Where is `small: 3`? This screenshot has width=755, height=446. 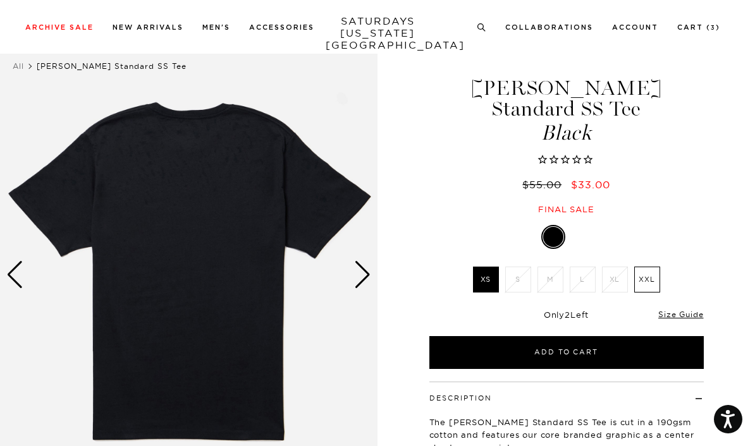 small: 3 is located at coordinates (713, 28).